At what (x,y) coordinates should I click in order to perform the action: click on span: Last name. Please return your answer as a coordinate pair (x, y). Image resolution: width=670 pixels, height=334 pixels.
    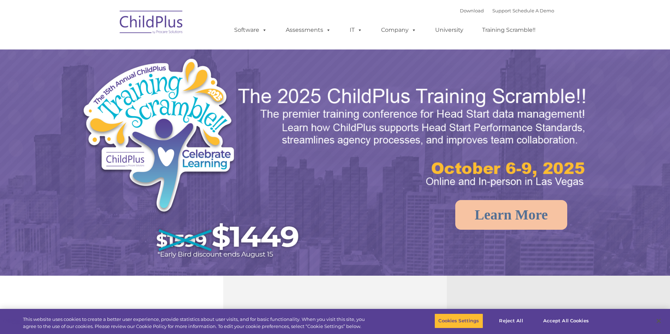
    Looking at the image, I should click on (109, 49).